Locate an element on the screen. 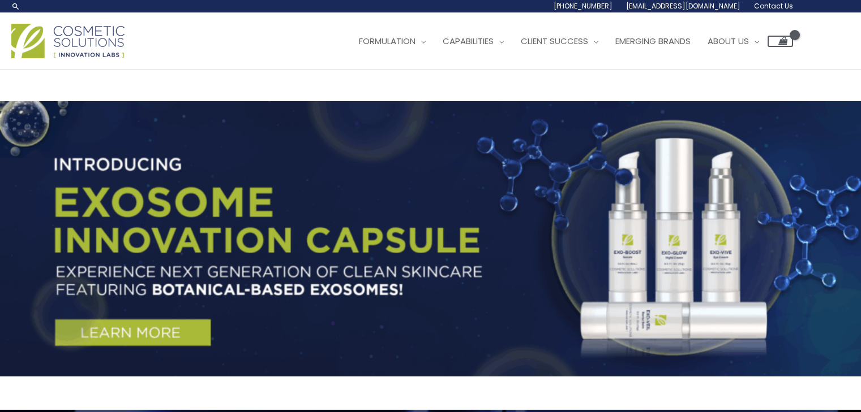 This screenshot has height=412, width=861. a: Search icon link is located at coordinates (16, 6).